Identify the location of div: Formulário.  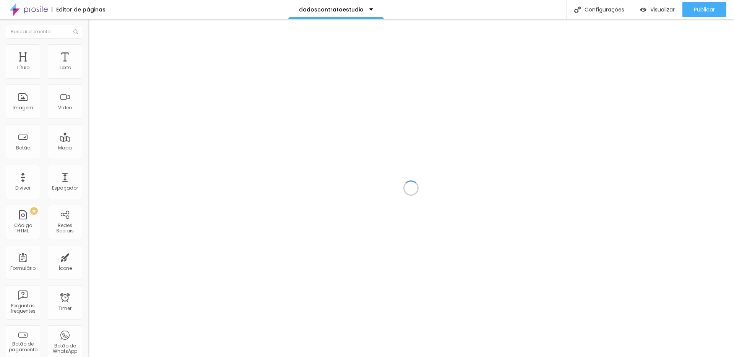
(23, 268).